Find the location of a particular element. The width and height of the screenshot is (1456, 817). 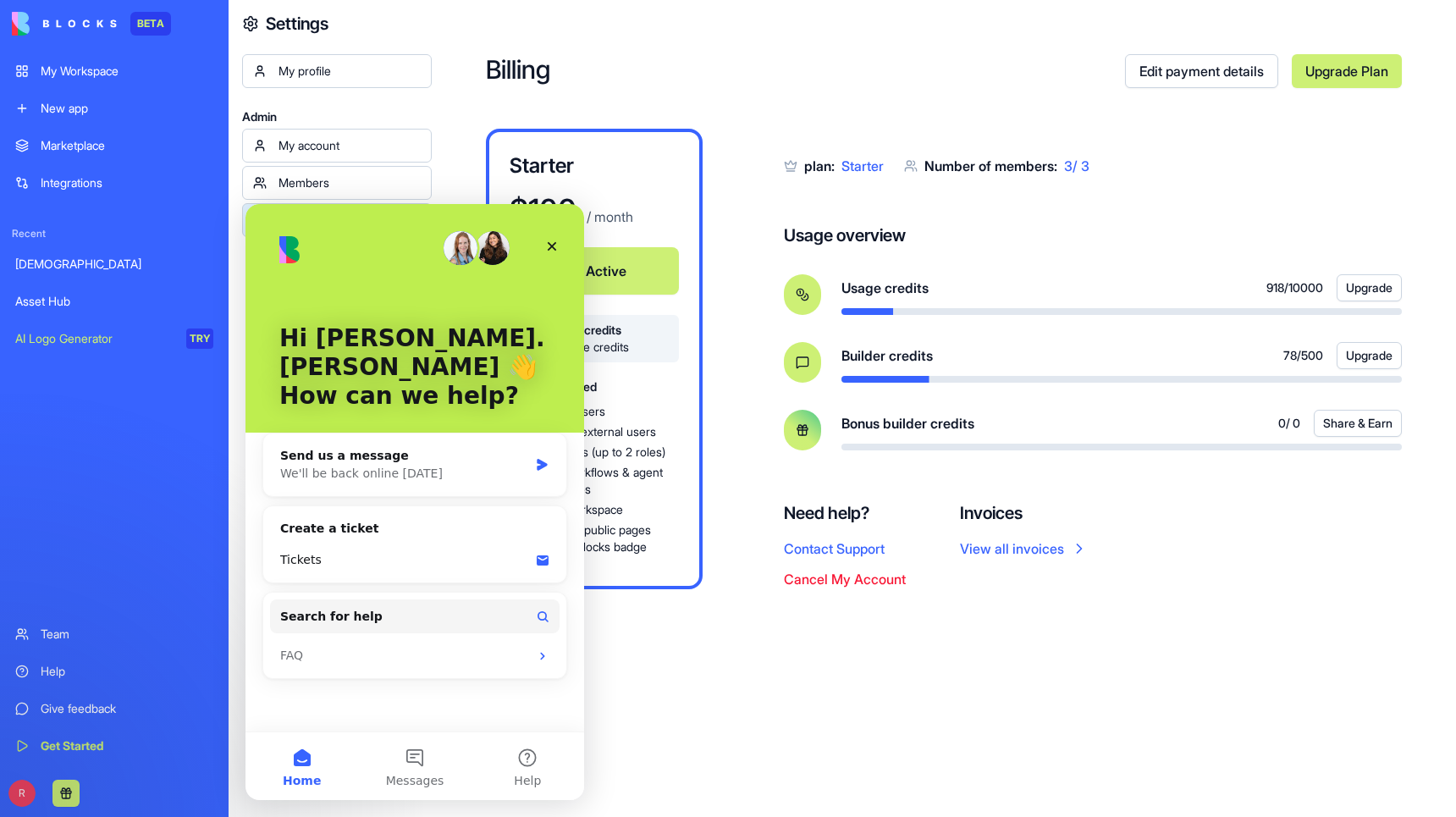

button: Messages is located at coordinates (169, 562).